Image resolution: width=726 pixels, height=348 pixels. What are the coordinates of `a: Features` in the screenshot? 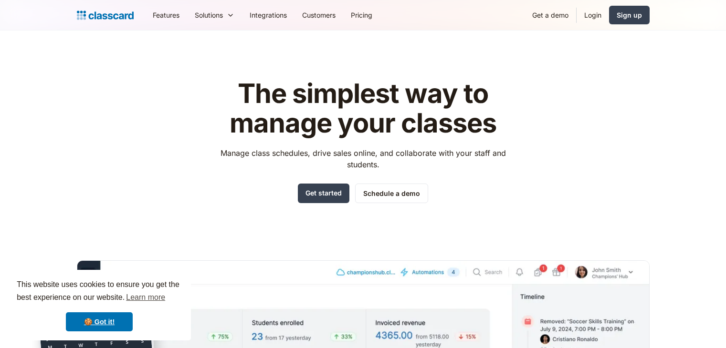 It's located at (166, 15).